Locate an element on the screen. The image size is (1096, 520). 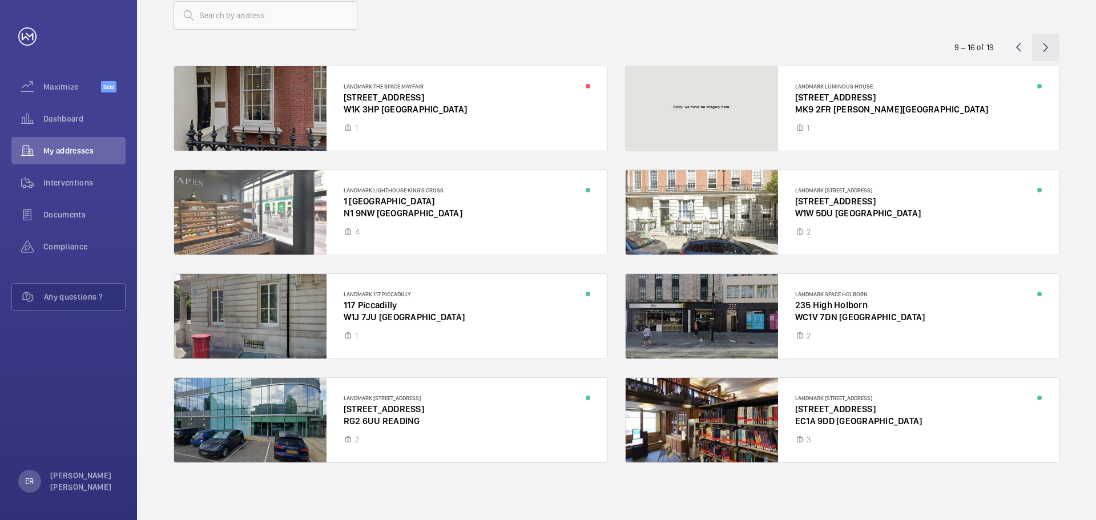
span: Maximize is located at coordinates (72, 87).